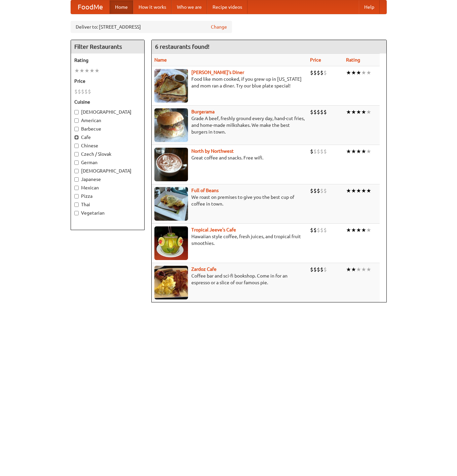 The width and height of the screenshot is (457, 476). Describe the element at coordinates (76, 154) in the screenshot. I see `input: Czech / Slovak` at that location.